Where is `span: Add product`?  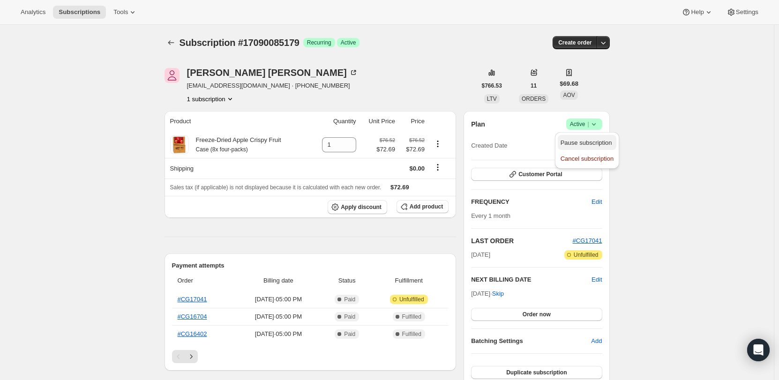 span: Add product is located at coordinates (426, 207).